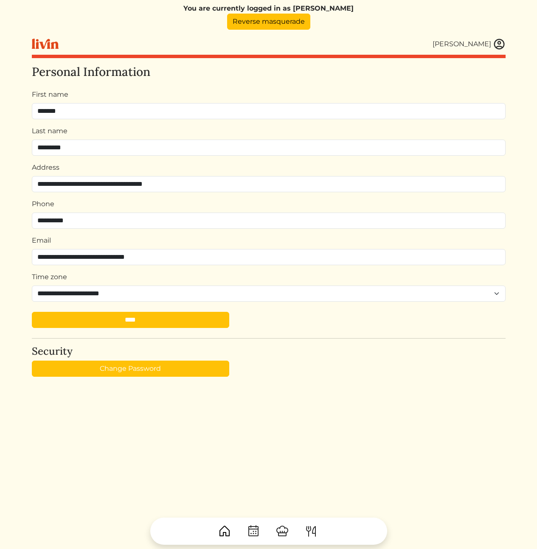 This screenshot has height=549, width=537. Describe the element at coordinates (269, 22) in the screenshot. I see `a: Reverse masquerade` at that location.